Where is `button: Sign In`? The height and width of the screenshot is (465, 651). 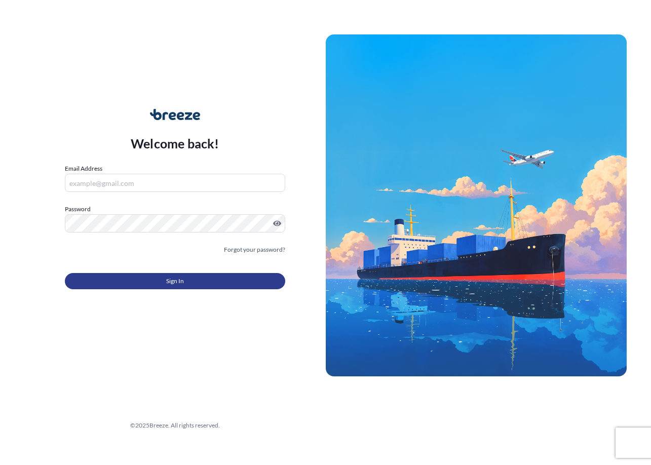 button: Sign In is located at coordinates (175, 281).